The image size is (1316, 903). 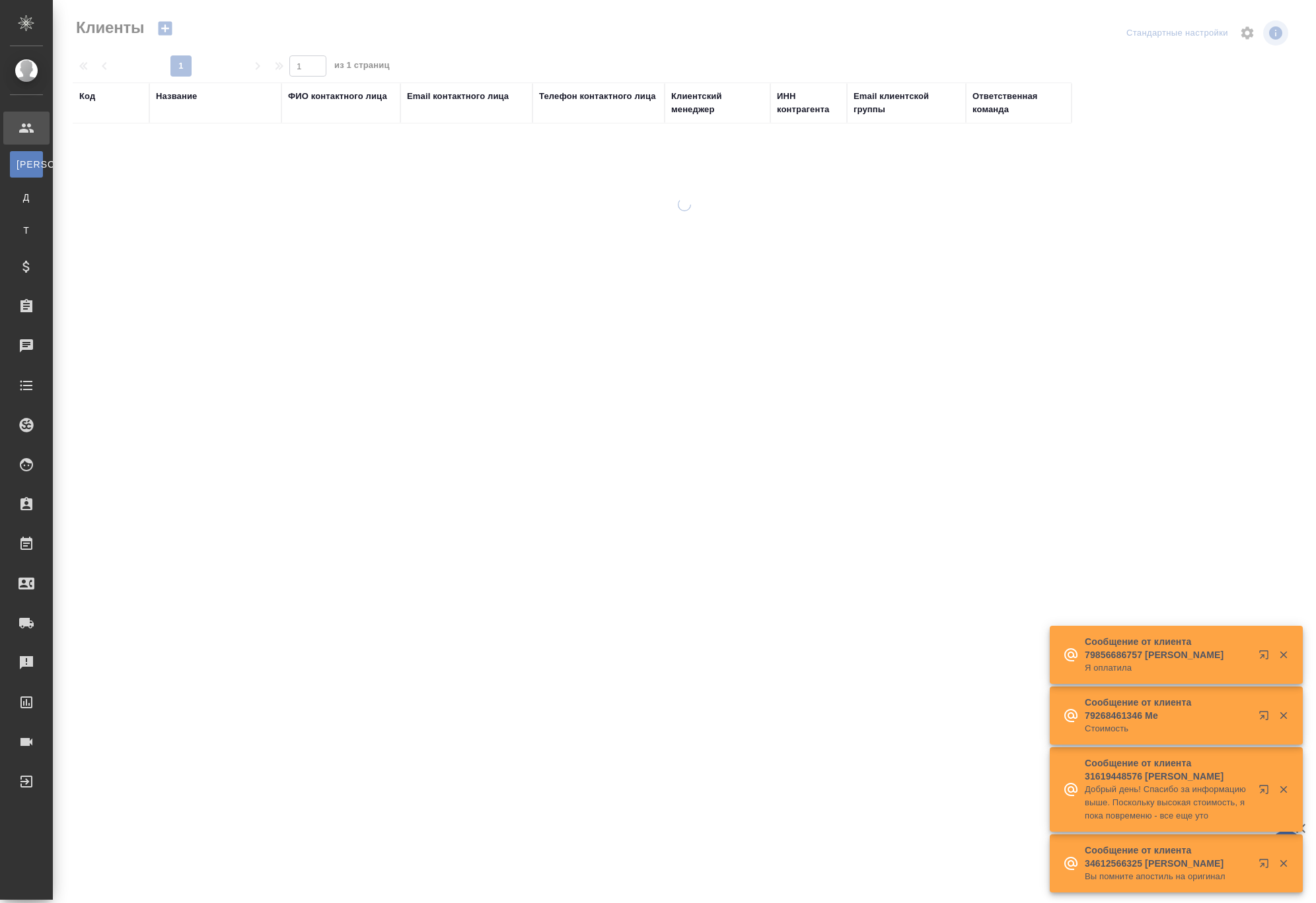 What do you see at coordinates (598, 96) in the screenshot?
I see `div: Телефон контактного лица` at bounding box center [598, 96].